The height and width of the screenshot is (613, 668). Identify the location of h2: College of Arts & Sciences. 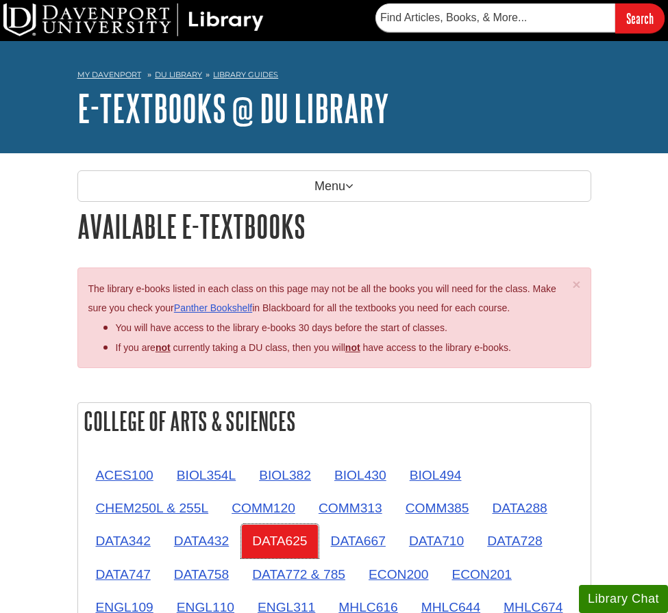
(334, 421).